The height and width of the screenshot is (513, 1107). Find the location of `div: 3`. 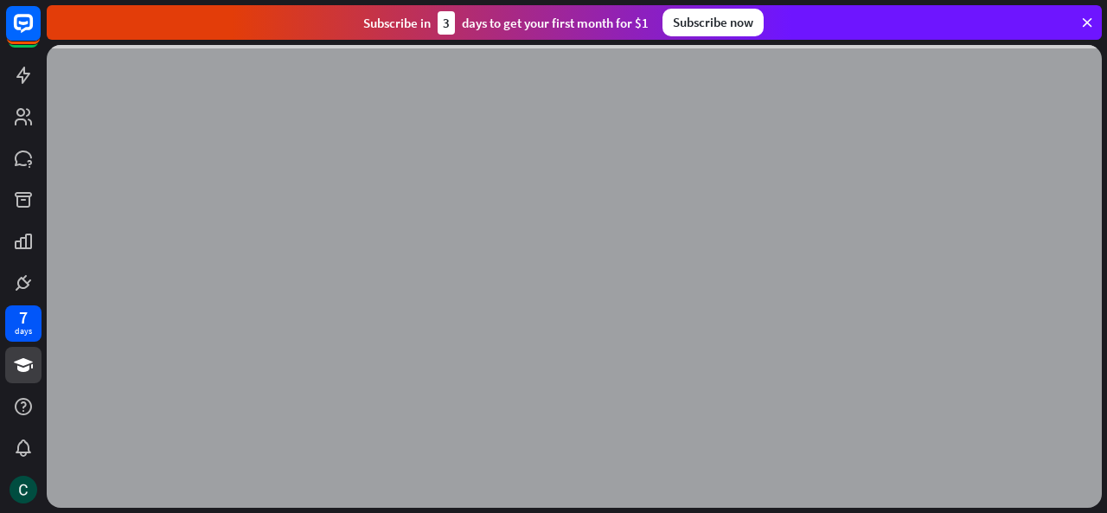

div: 3 is located at coordinates (446, 22).